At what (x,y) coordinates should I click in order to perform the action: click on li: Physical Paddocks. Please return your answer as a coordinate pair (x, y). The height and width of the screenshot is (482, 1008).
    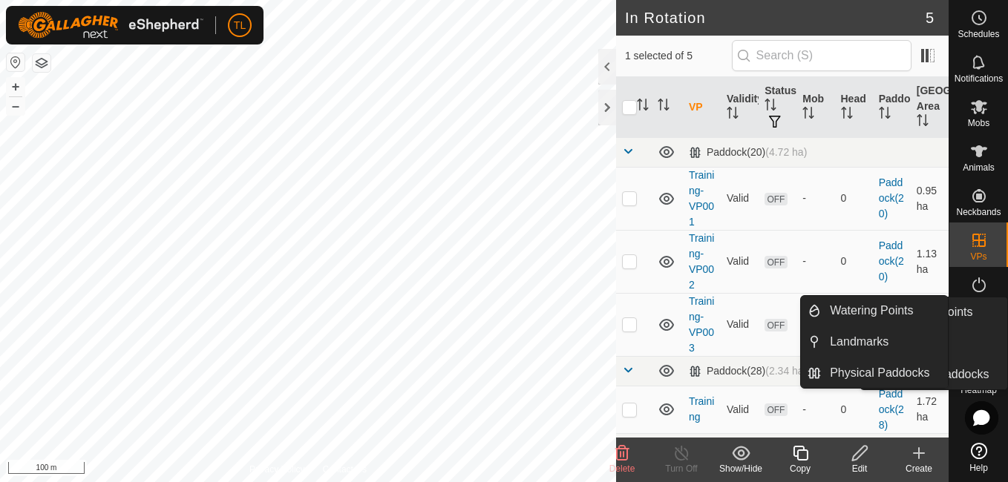
    Looking at the image, I should click on (874, 373).